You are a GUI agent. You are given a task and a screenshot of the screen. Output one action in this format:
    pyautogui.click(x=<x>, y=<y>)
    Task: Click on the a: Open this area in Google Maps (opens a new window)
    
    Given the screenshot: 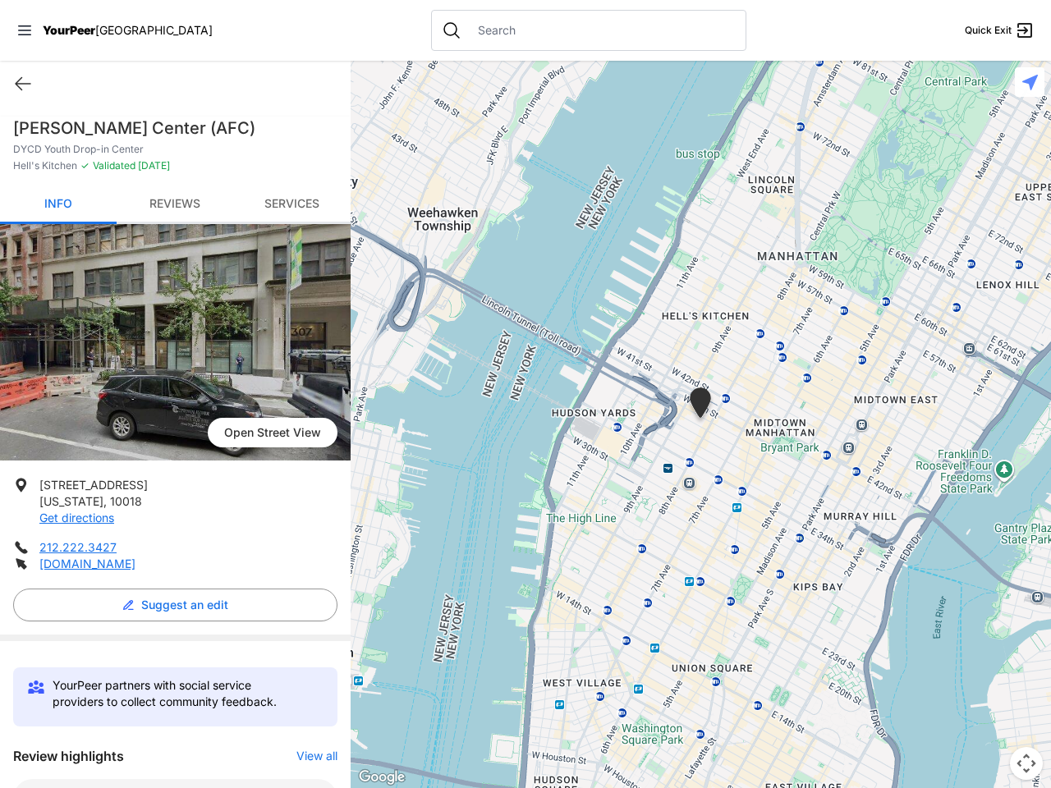 What is the action you would take?
    pyautogui.click(x=382, y=777)
    